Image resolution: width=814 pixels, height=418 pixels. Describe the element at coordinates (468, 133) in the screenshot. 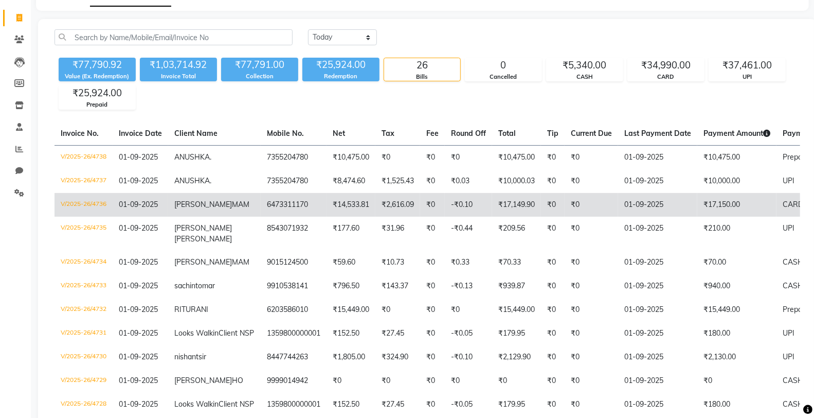

I see `span: Round Off` at that location.